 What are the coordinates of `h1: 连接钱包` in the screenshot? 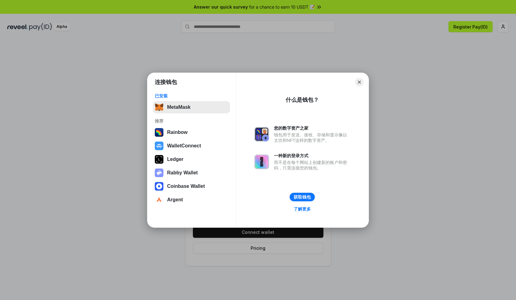 It's located at (166, 82).